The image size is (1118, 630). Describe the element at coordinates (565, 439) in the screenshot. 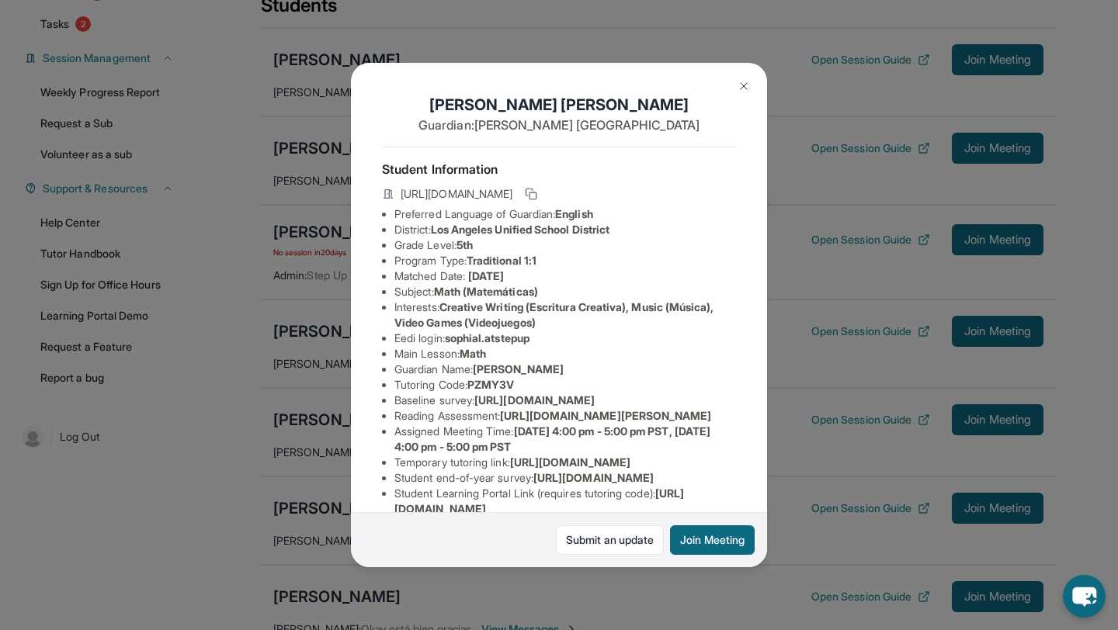

I see `li: Assigned Meeting Time :` at that location.